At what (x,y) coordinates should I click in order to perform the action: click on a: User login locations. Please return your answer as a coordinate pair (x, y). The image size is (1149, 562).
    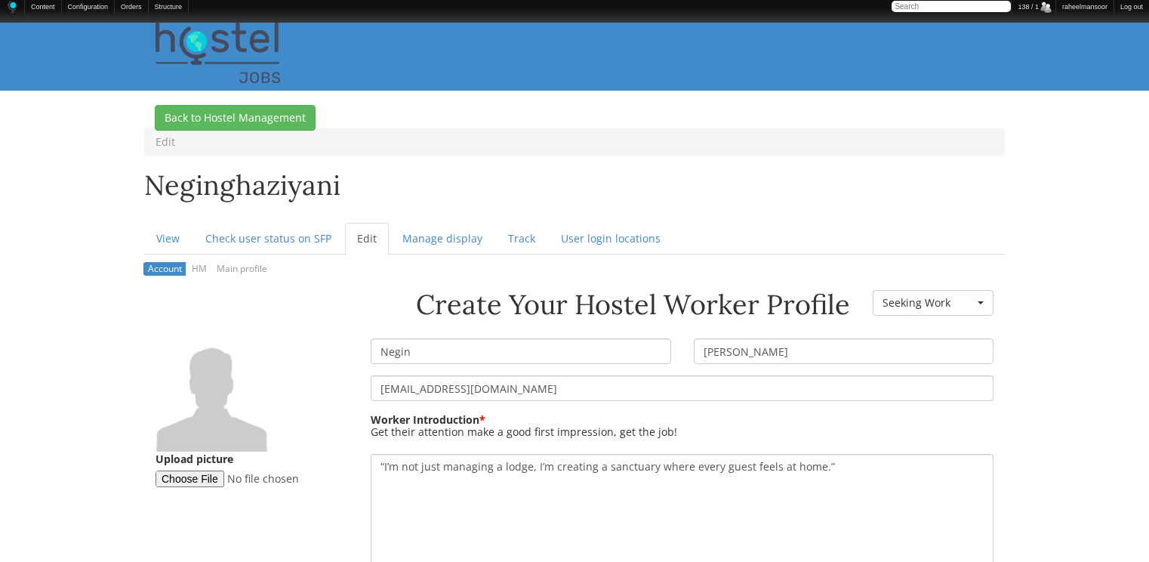
    Looking at the image, I should click on (611, 239).